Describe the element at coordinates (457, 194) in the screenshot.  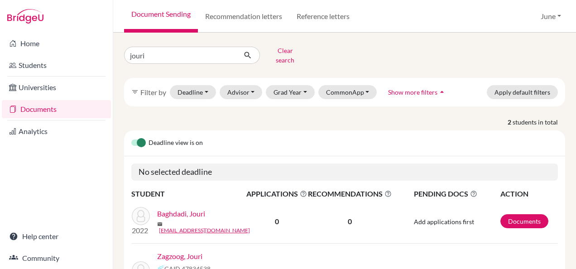
I see `span: PENDING DOCS` at that location.